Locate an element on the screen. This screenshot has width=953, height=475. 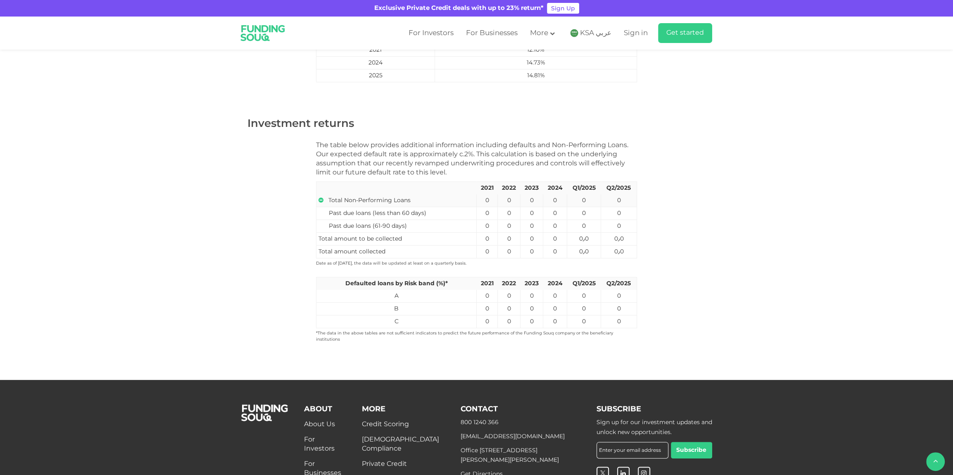
td: 14.81% is located at coordinates (536, 76).